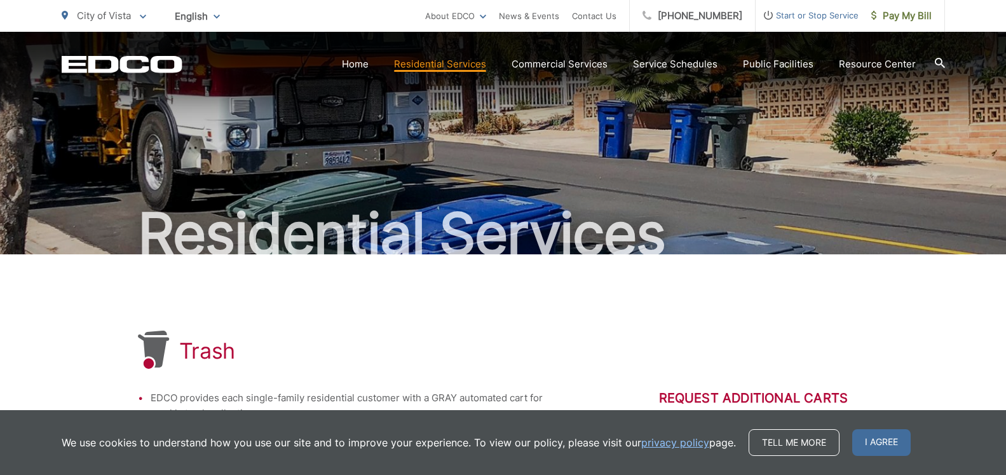  What do you see at coordinates (594, 16) in the screenshot?
I see `a: Contact Us` at bounding box center [594, 16].